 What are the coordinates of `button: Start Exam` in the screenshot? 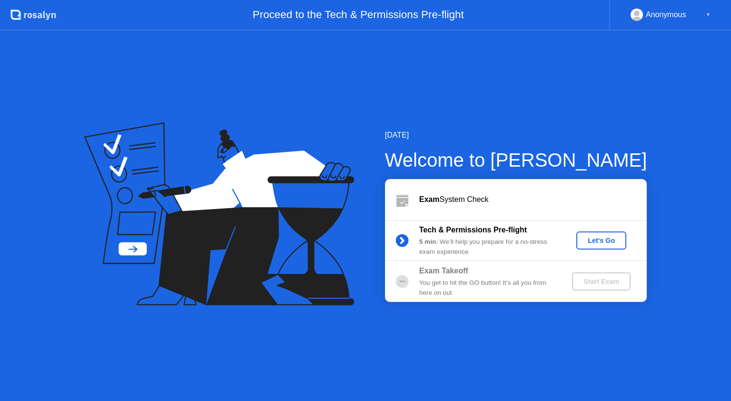 It's located at (601, 281).